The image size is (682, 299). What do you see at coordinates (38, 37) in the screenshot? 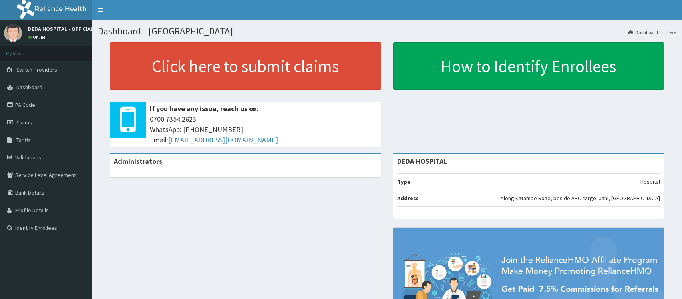
I see `a: Online` at bounding box center [38, 37].